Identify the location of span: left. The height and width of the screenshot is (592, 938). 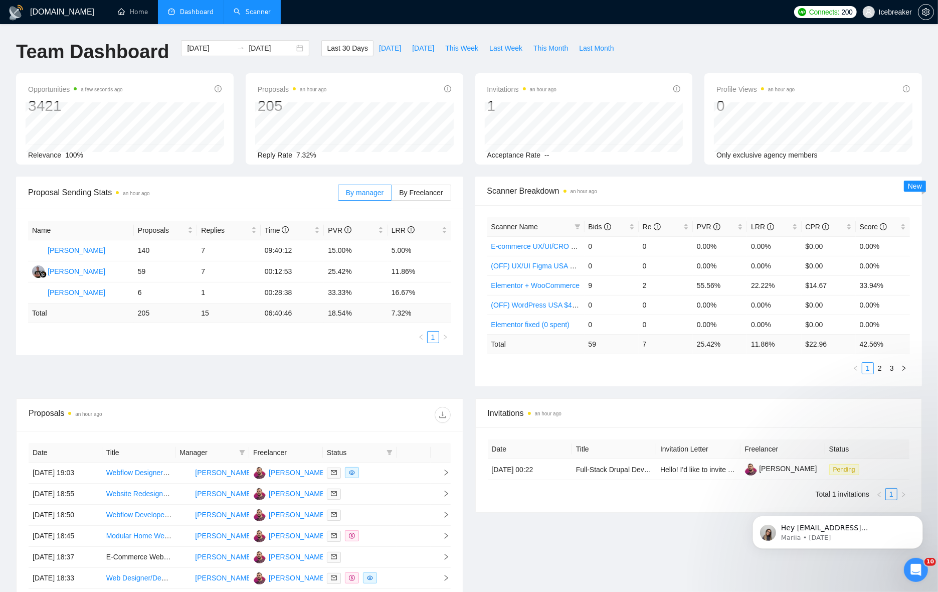
(421, 337).